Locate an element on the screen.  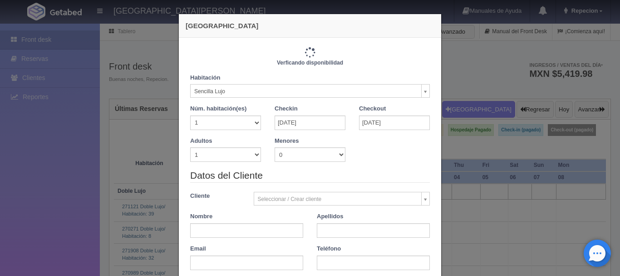
label: Adultos is located at coordinates (201, 141).